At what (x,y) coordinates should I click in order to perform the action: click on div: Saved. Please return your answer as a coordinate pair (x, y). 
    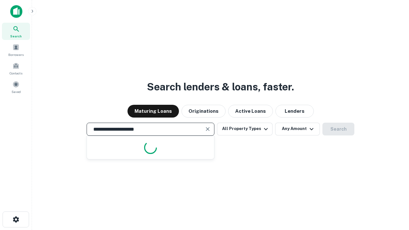
    Looking at the image, I should click on (16, 87).